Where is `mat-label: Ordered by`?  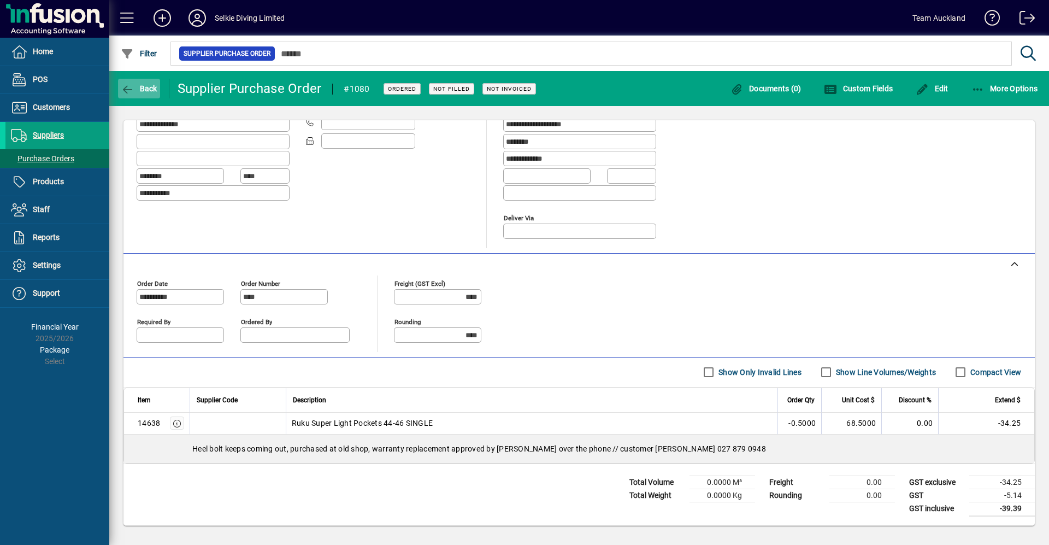 mat-label: Ordered by is located at coordinates (256, 321).